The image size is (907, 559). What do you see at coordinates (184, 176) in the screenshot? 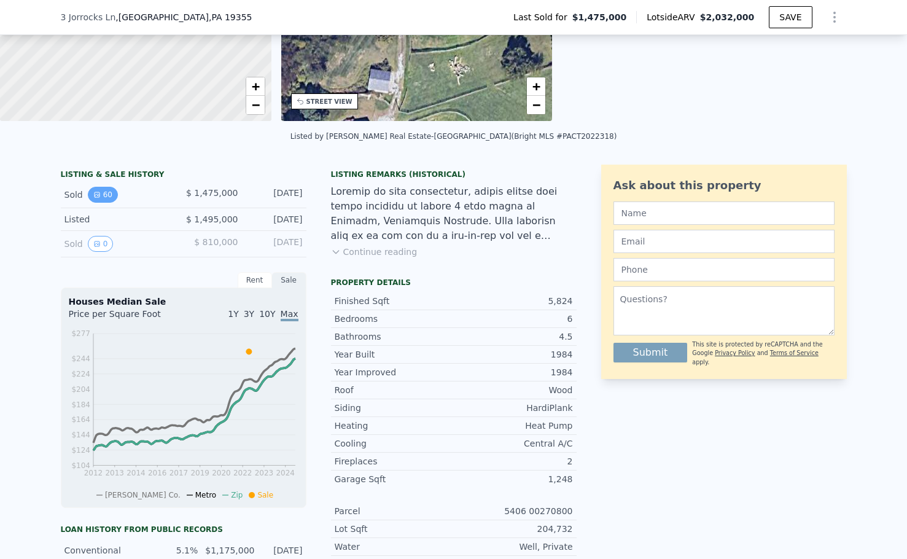
I see `div: LISTING & SALE HISTORY` at bounding box center [184, 176].